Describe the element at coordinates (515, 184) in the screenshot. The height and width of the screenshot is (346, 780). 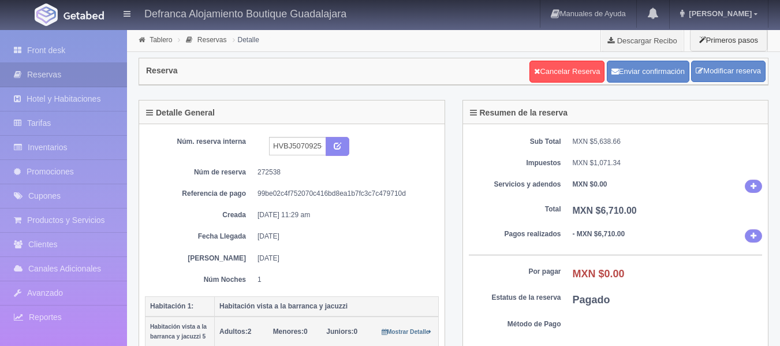
I see `dt: Servicios y adendos` at that location.